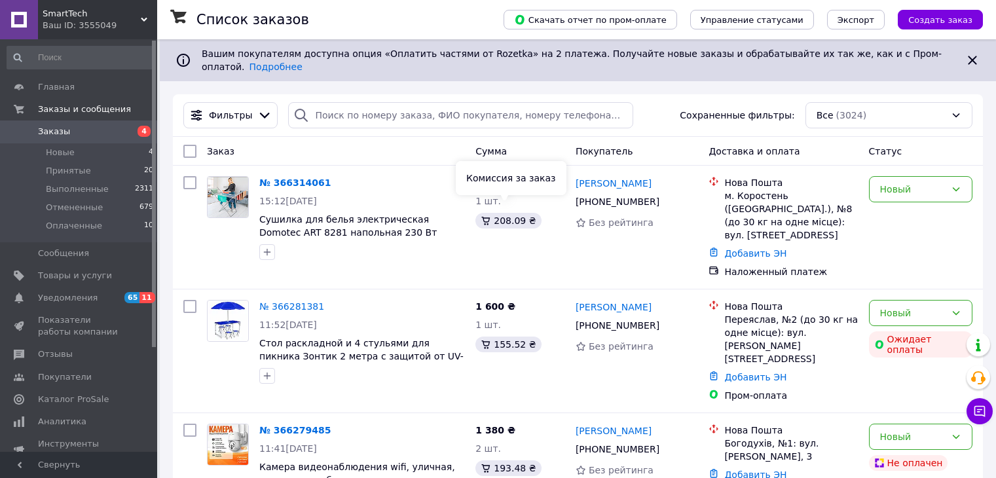 This screenshot has width=996, height=478. What do you see at coordinates (79, 450) in the screenshot?
I see `span: Инструменты вебмастера и SEO` at bounding box center [79, 450].